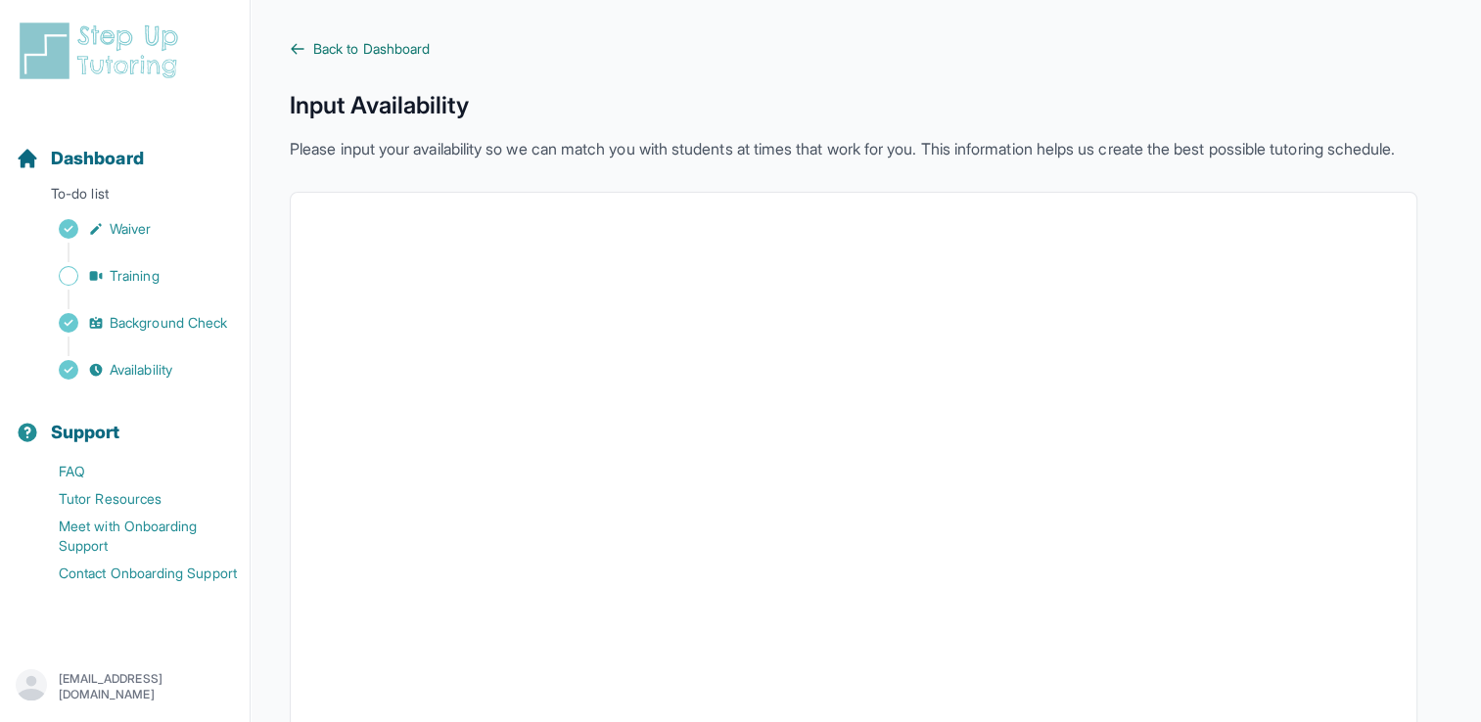 The width and height of the screenshot is (1481, 722). What do you see at coordinates (132, 472) in the screenshot?
I see `a: FAQ` at bounding box center [132, 472].